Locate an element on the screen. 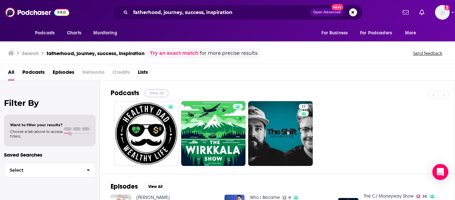 The image size is (455, 200). a: Charts is located at coordinates (74, 33).